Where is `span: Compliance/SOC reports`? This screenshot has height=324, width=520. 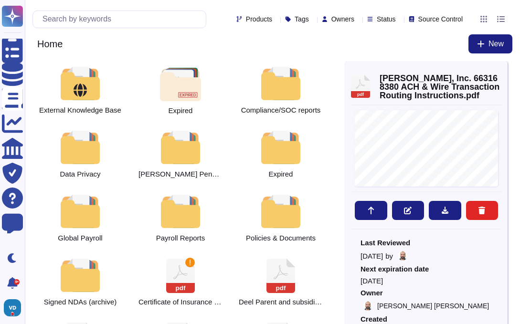
span: Compliance/SOC reports is located at coordinates (281, 110).